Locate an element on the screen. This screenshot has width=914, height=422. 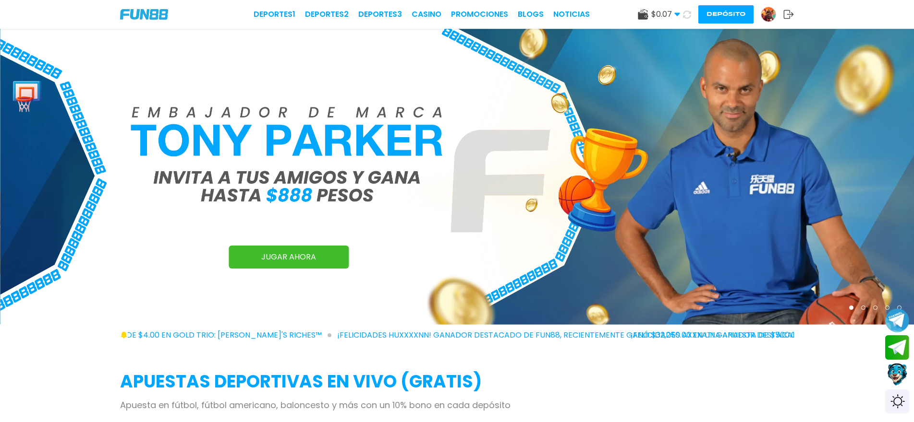
button: Join telegram is located at coordinates (897, 348).